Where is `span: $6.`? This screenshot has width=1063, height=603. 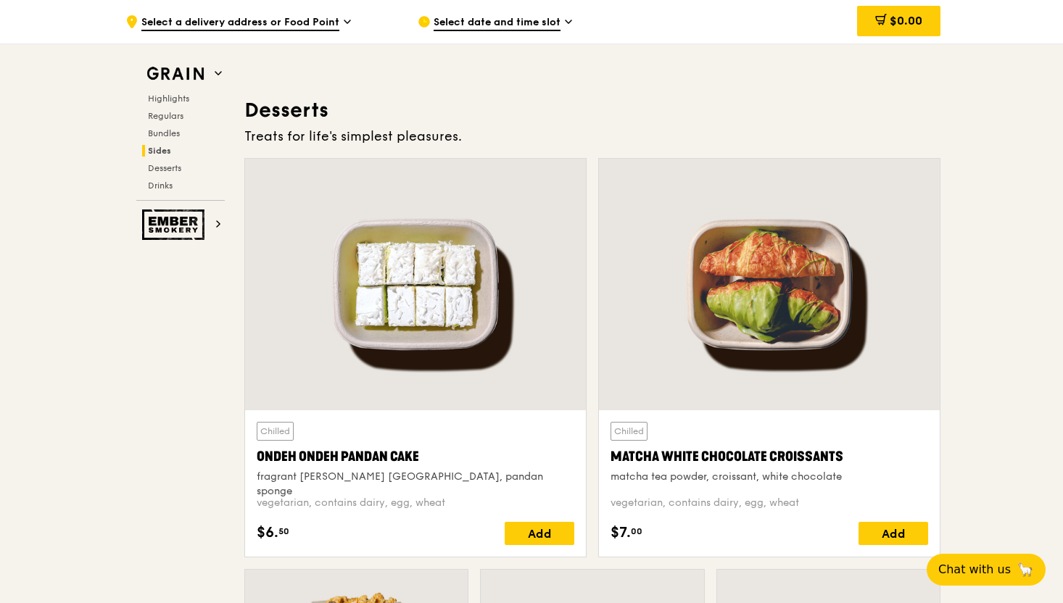
span: $6. is located at coordinates (268, 533).